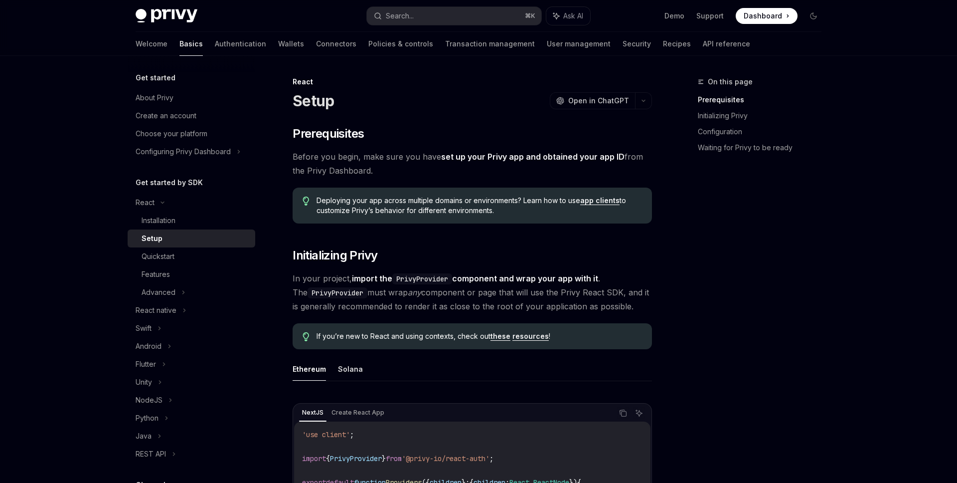 This screenshot has height=483, width=957. What do you see at coordinates (156, 78) in the screenshot?
I see `h5: Get started` at bounding box center [156, 78].